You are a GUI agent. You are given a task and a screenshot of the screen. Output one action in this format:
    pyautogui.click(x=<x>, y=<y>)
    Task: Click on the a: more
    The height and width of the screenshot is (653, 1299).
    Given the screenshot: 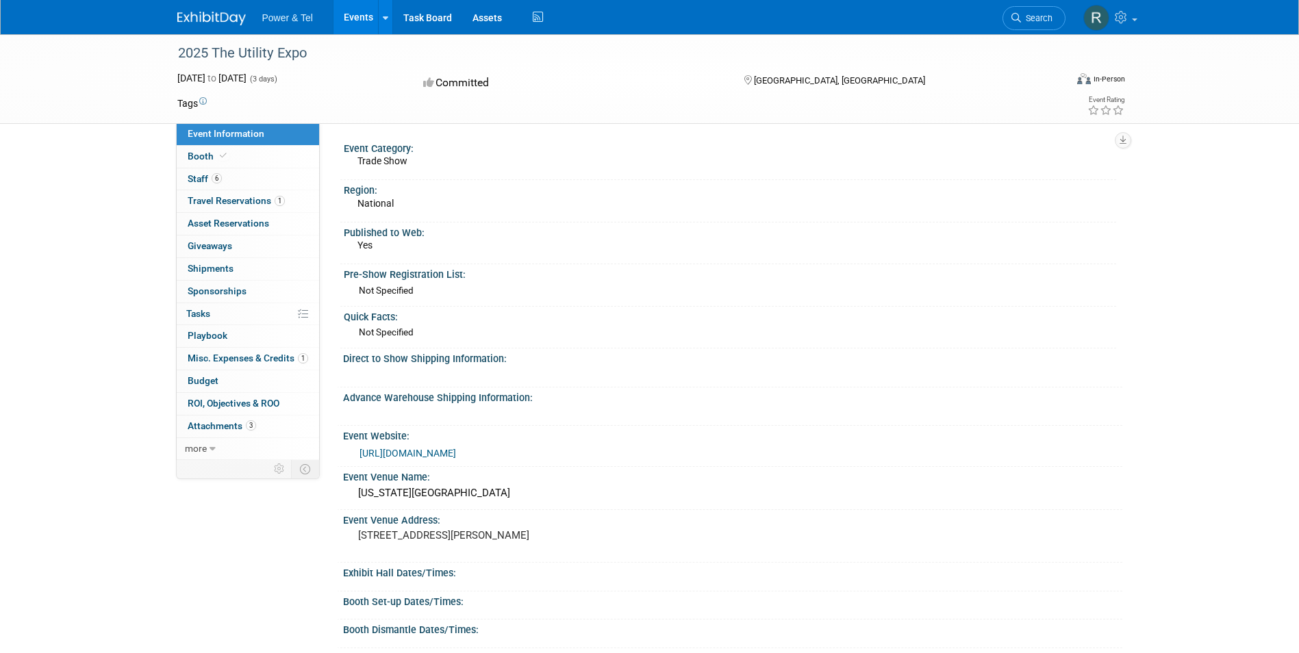 What is the action you would take?
    pyautogui.click(x=248, y=449)
    